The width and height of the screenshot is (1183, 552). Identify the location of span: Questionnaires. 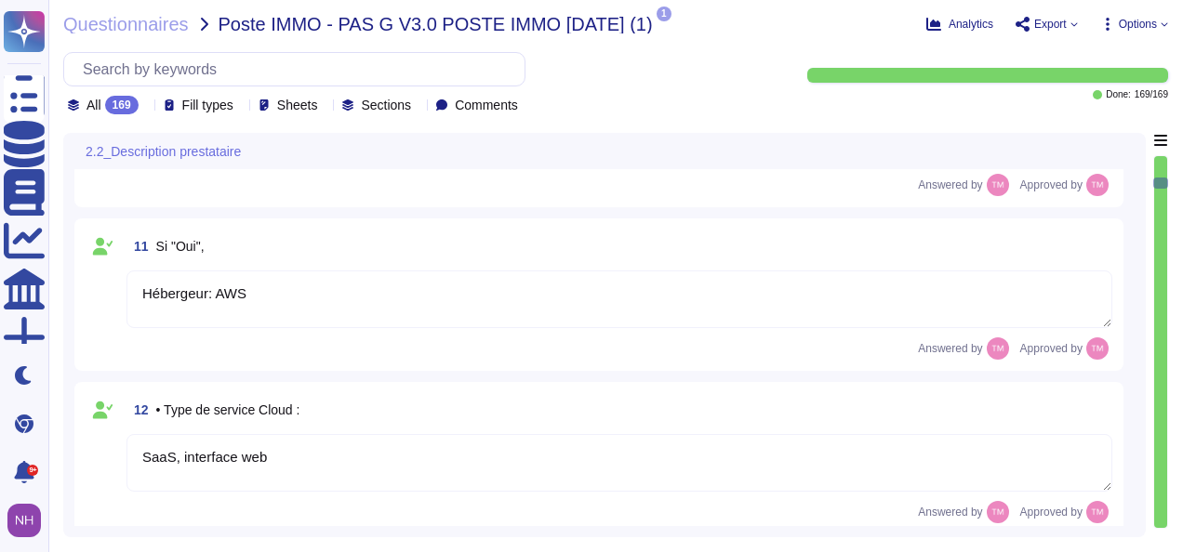
(126, 24).